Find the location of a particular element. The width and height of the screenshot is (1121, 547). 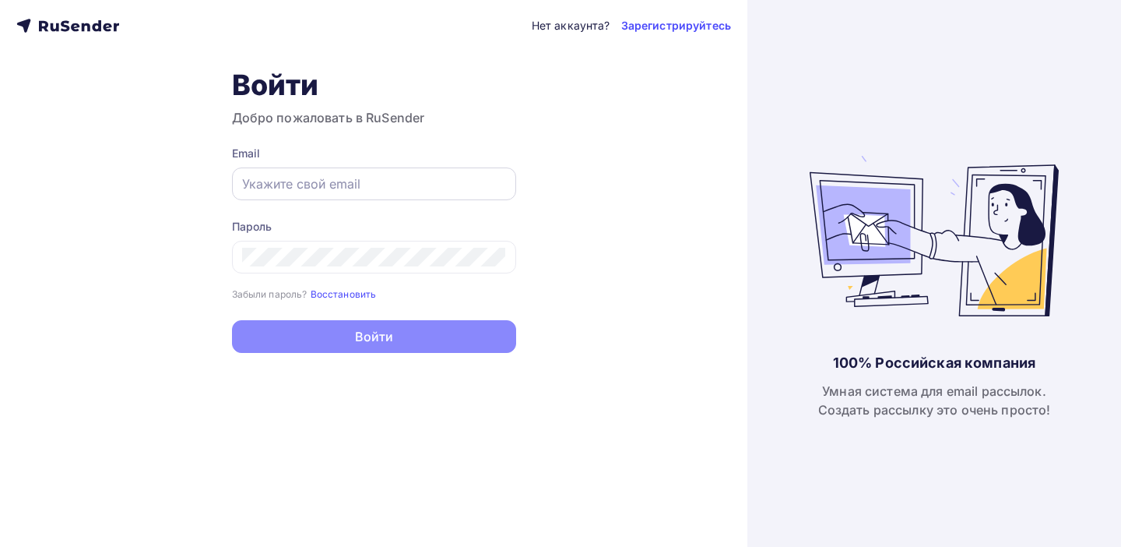

a: Зарегистрируйтесь is located at coordinates (676, 26).